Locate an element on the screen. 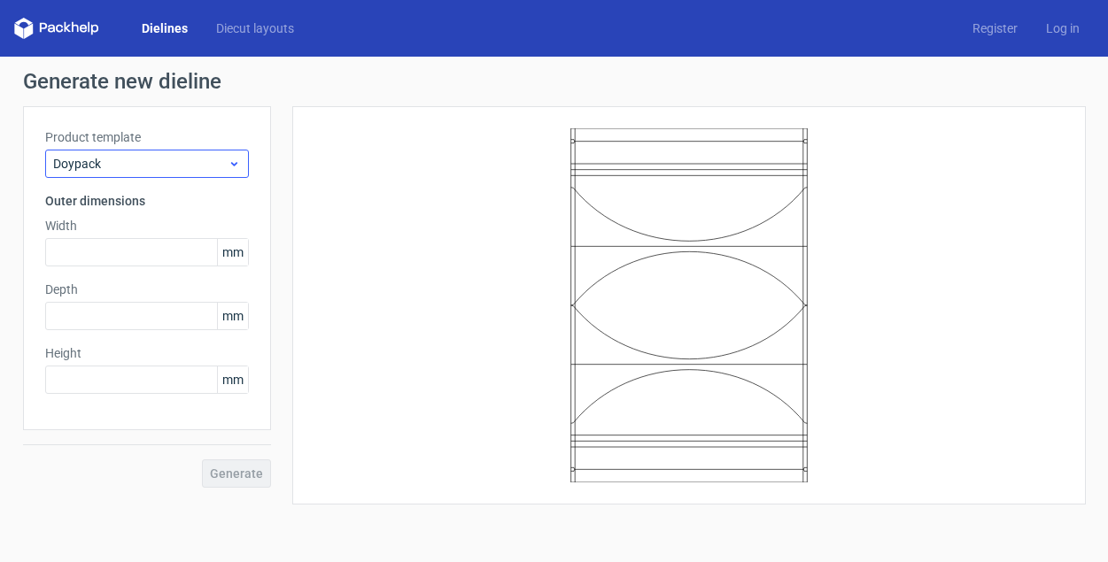  a: Diecut layouts is located at coordinates (255, 28).